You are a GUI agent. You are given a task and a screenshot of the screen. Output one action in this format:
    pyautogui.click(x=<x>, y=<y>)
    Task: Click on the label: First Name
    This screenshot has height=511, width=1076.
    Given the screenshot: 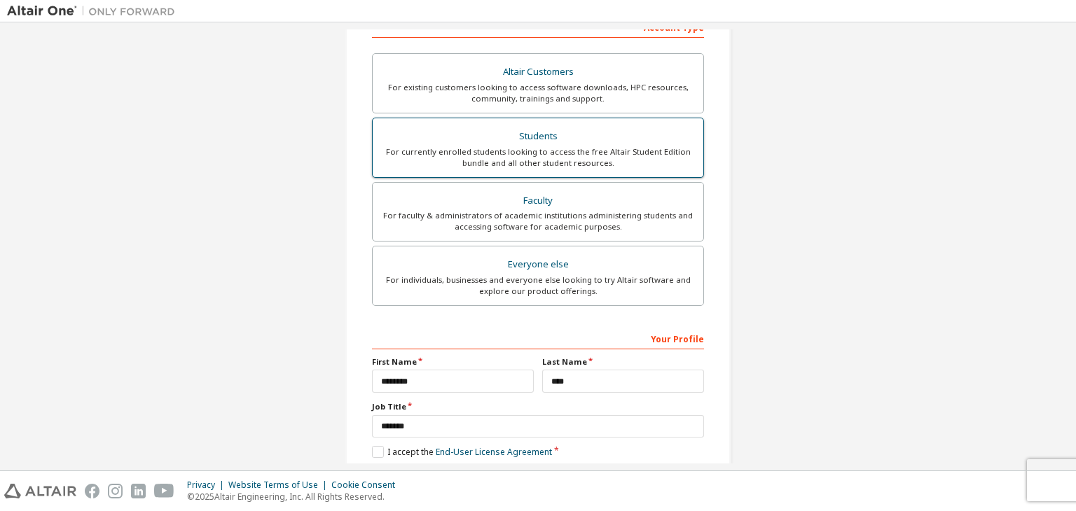 What is the action you would take?
    pyautogui.click(x=452, y=362)
    